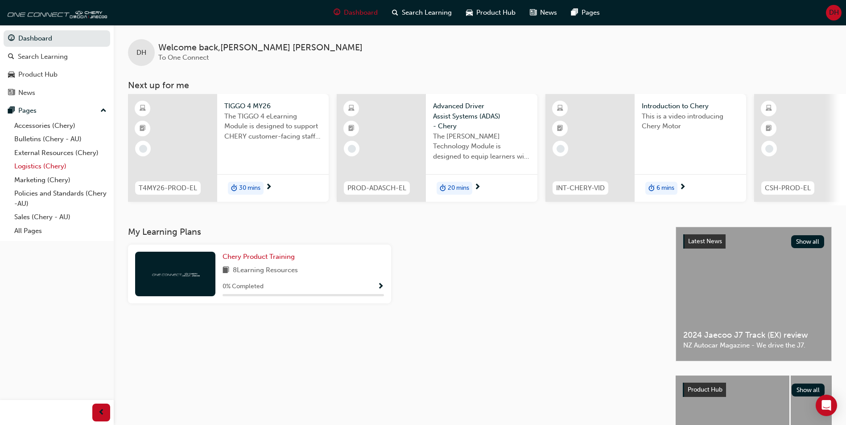 This screenshot has height=425, width=846. I want to click on a: Product HubShow all, so click(754, 390).